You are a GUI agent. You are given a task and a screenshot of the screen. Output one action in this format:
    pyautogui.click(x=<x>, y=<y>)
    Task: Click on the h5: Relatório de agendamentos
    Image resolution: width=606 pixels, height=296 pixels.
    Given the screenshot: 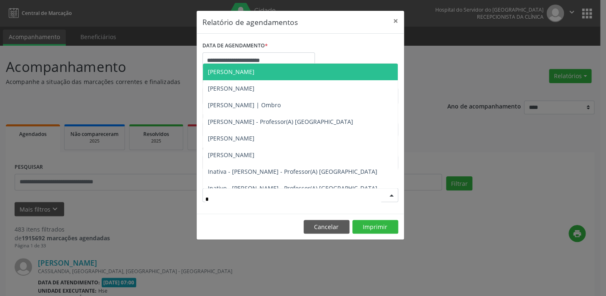 What is the action you would take?
    pyautogui.click(x=250, y=22)
    